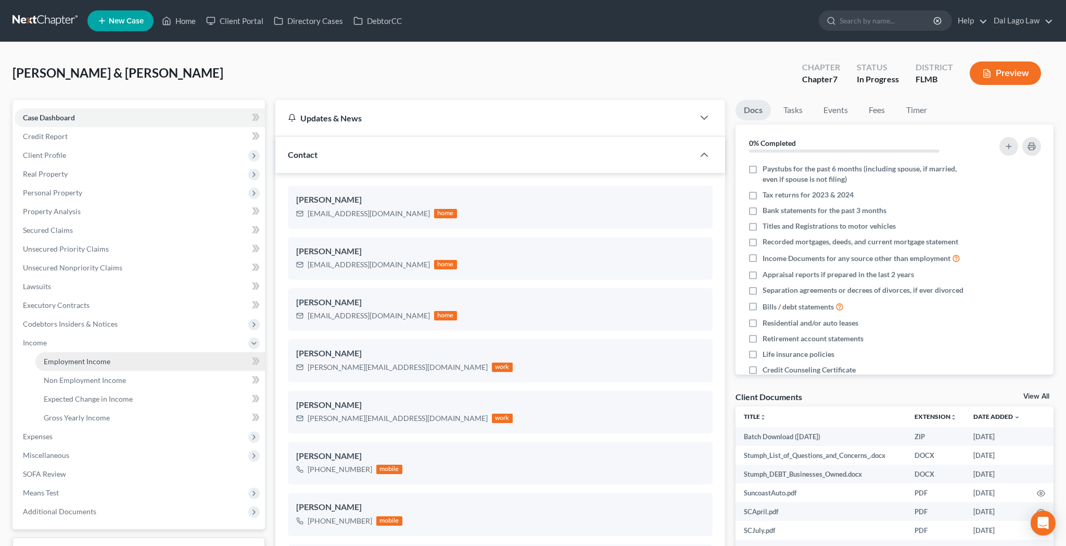  I want to click on td: Stumph_DEBT_Businesses_Owned.docx, so click(821, 474).